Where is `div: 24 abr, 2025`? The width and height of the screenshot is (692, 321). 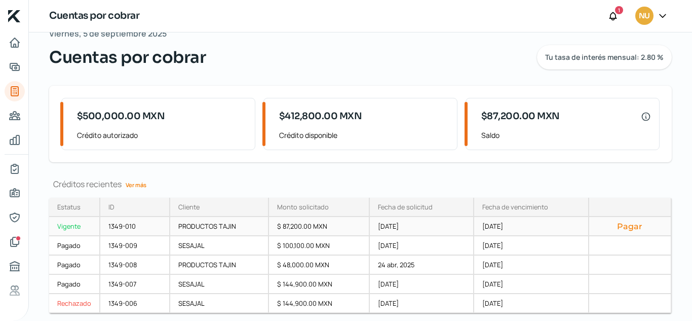 div: 24 abr, 2025 is located at coordinates (421, 265).